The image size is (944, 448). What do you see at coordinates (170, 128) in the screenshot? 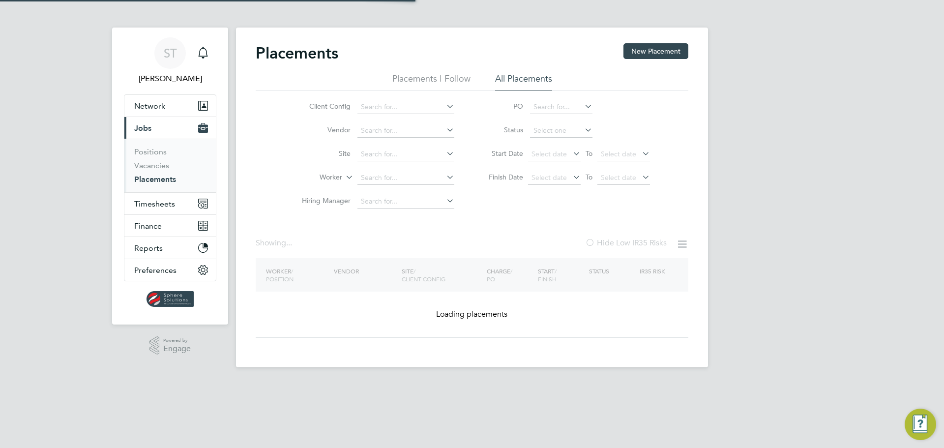
I see `button: Jobs` at bounding box center [170, 128].